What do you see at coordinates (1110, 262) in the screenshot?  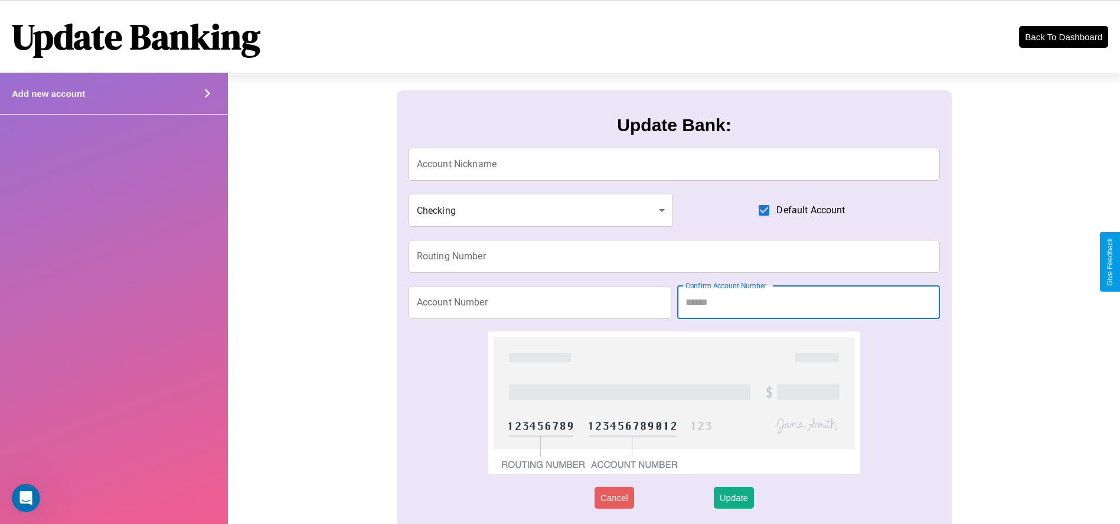 I see `div: Give Feedback` at bounding box center [1110, 262].